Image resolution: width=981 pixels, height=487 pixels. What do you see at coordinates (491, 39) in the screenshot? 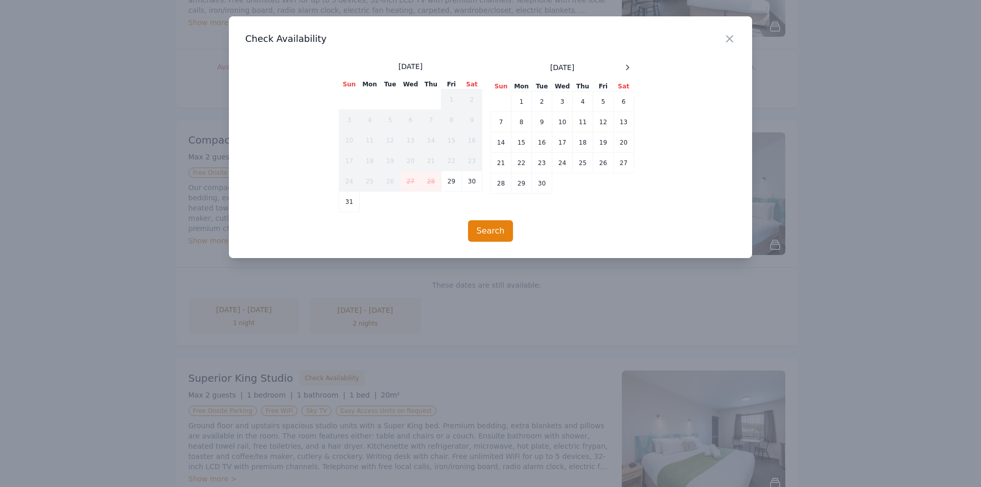
I see `h3: Check Availability` at bounding box center [491, 39].